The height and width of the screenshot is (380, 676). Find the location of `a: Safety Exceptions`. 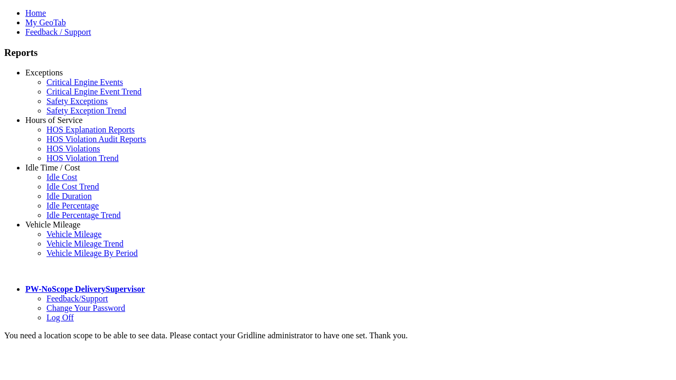

a: Safety Exceptions is located at coordinates (77, 101).